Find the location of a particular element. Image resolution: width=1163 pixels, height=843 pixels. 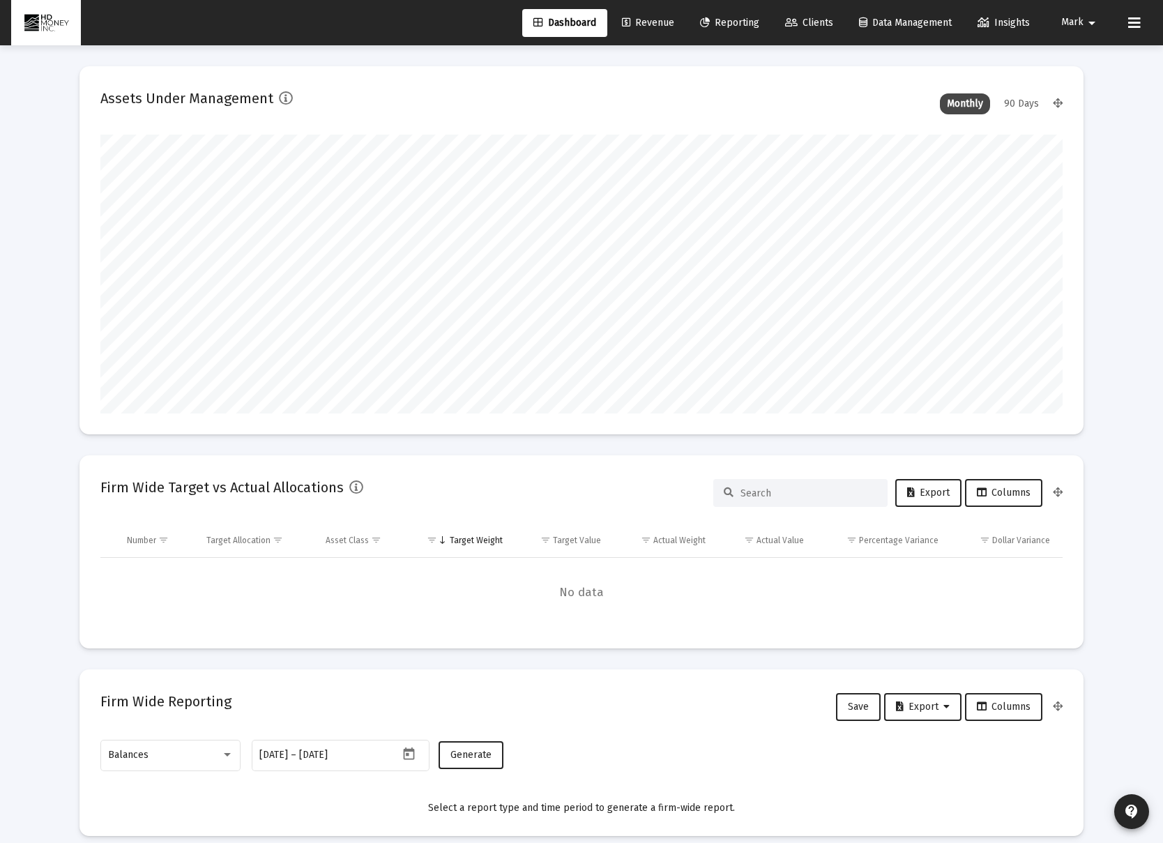

a: Revenue is located at coordinates (648, 23).